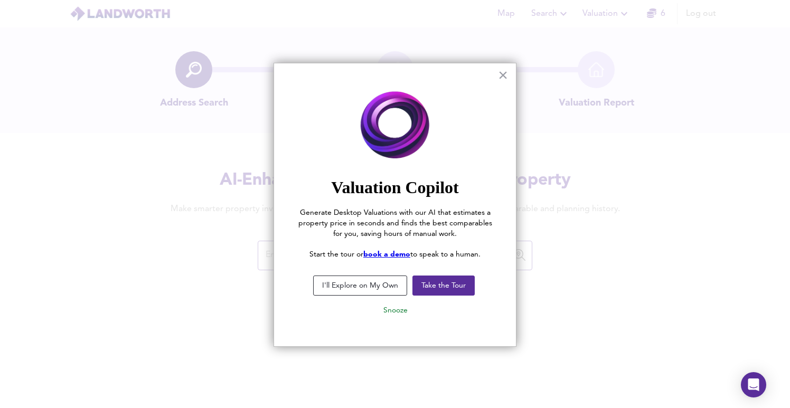 The image size is (790, 408). I want to click on u: book a demo, so click(387, 255).